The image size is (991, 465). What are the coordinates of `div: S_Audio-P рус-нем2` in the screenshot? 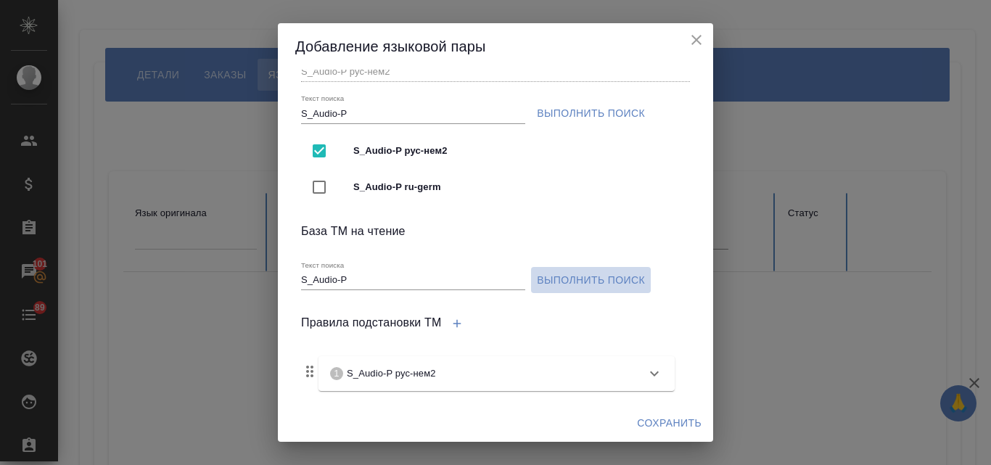 It's located at (496, 151).